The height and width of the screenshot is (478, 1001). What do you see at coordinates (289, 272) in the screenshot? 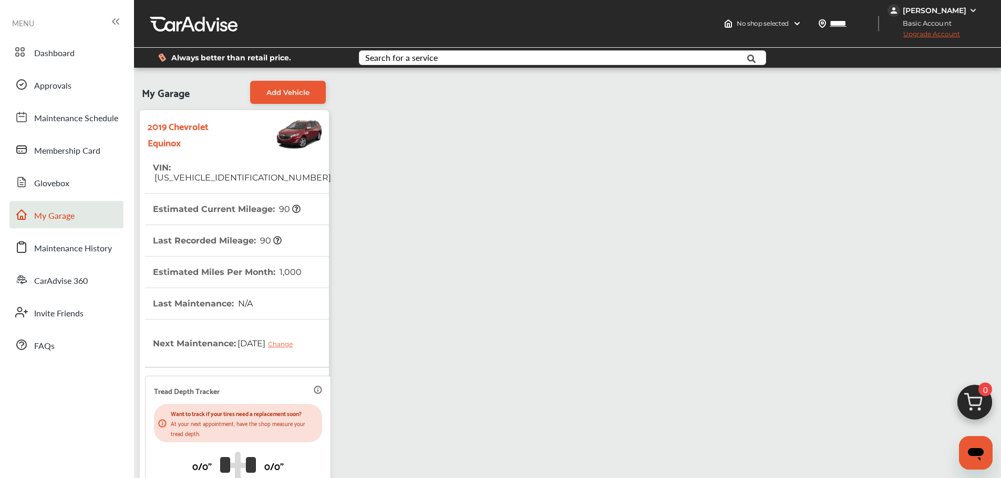
I see `span: 1,000` at bounding box center [289, 272].